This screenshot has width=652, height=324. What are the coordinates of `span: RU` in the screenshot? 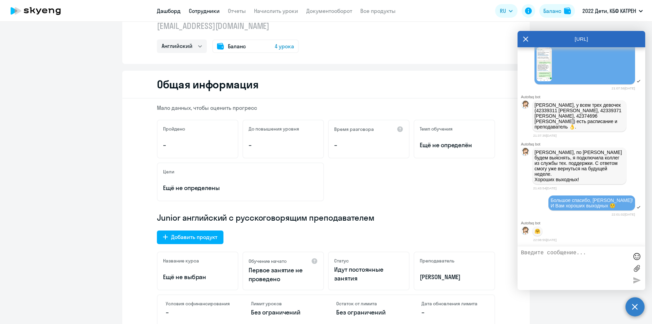 It's located at (503, 11).